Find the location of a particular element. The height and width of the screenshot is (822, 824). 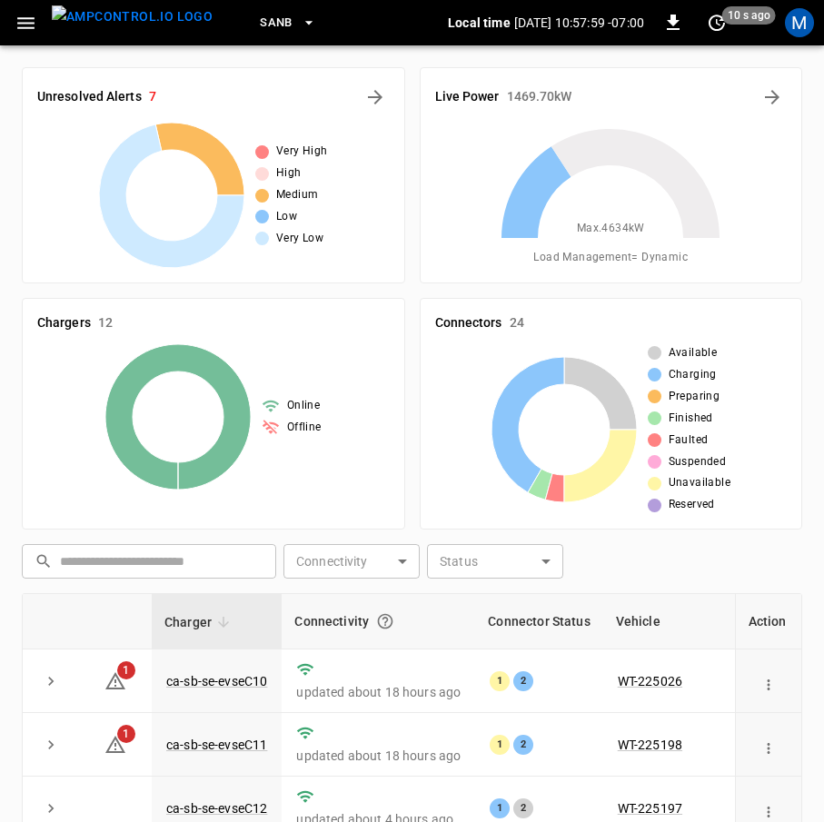

a: ca-sb-se-evseC12 is located at coordinates (216, 809).